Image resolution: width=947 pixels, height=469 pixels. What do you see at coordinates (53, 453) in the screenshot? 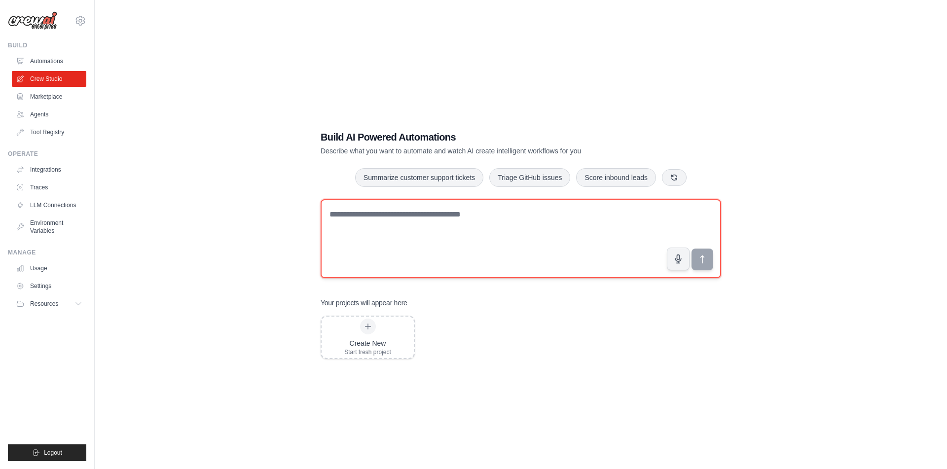
I see `span: Logout` at bounding box center [53, 453].